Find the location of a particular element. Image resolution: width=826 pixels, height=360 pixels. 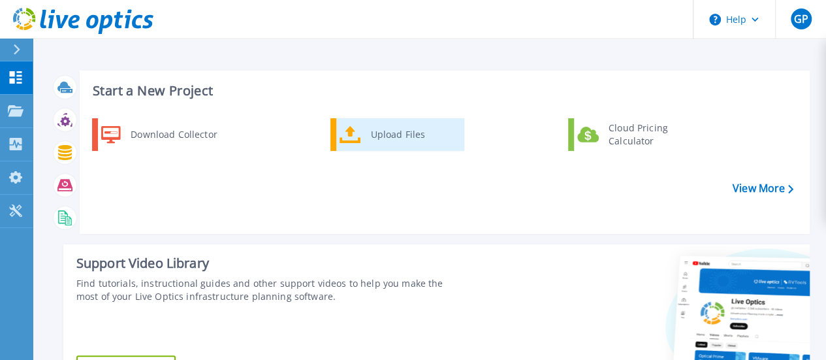

h3: Start a New Project is located at coordinates (443, 91).